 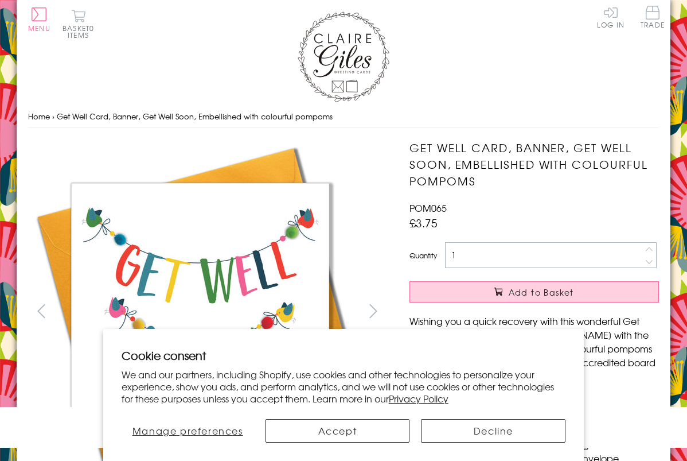 What do you see at coordinates (534, 164) in the screenshot?
I see `h1: Get Well Card, Banner, Get Well Soon, Embellished with colourful pompoms` at bounding box center [534, 164].